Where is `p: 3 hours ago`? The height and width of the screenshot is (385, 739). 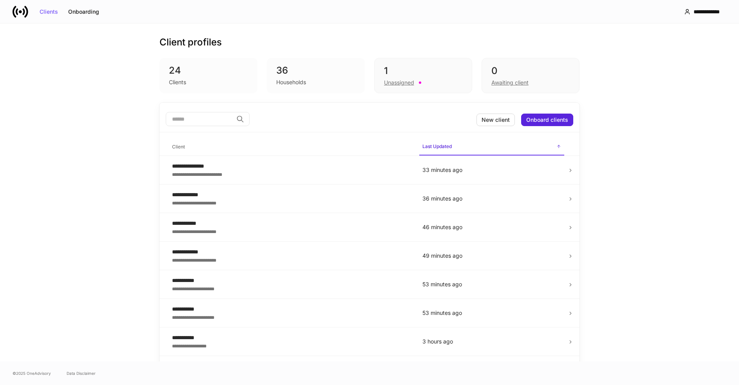
p: 3 hours ago is located at coordinates (492, 342).